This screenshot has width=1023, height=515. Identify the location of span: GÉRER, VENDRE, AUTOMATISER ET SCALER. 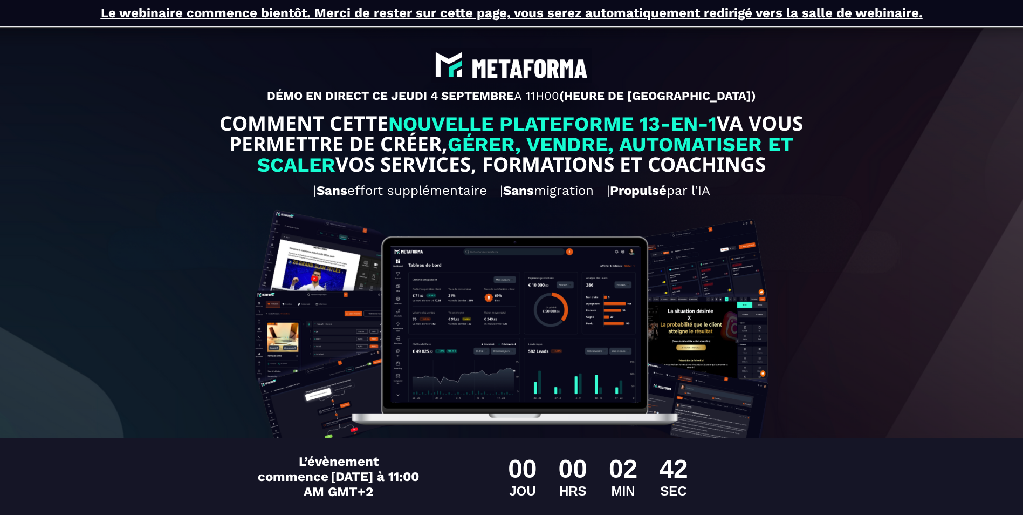
(529, 154).